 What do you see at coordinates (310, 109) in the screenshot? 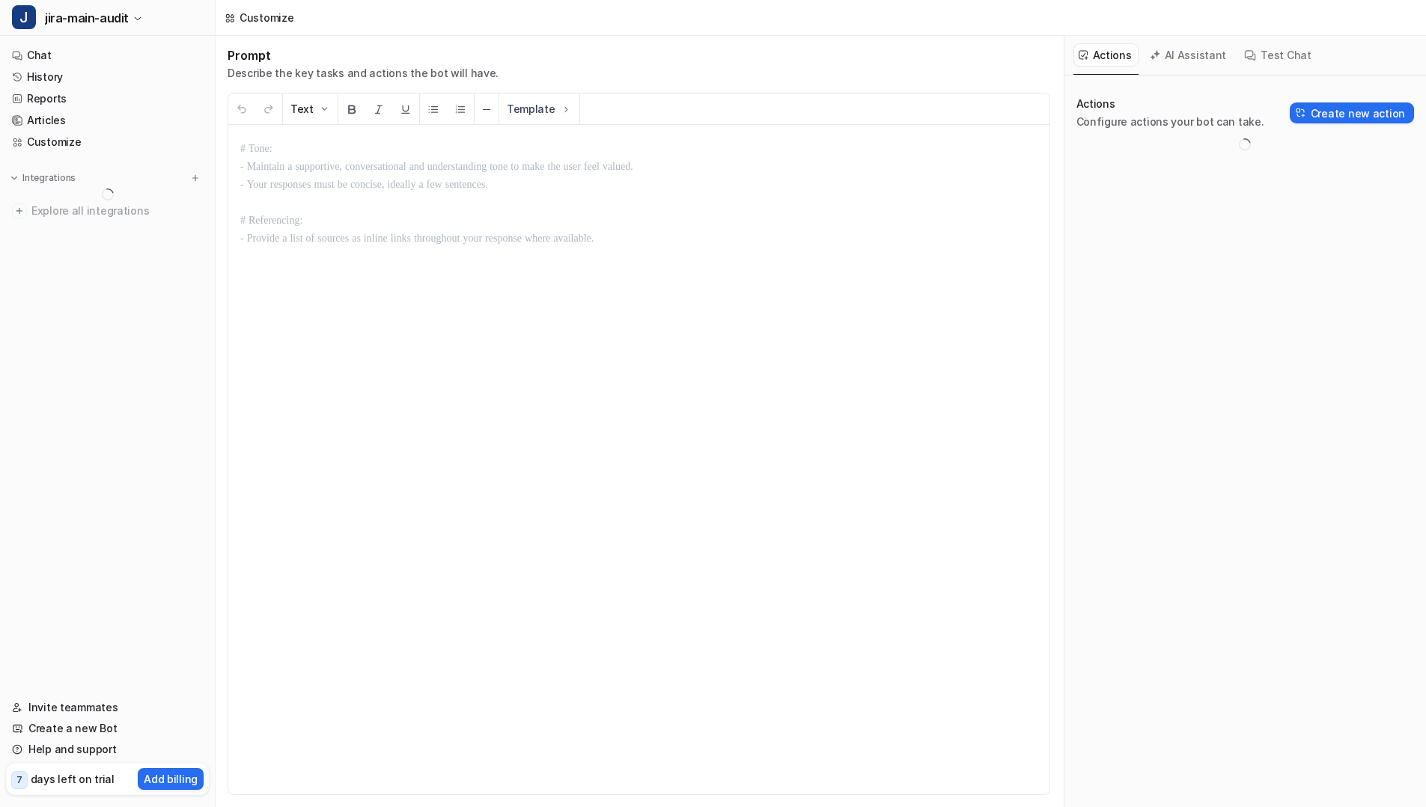
I see `button: Text` at bounding box center [310, 109].